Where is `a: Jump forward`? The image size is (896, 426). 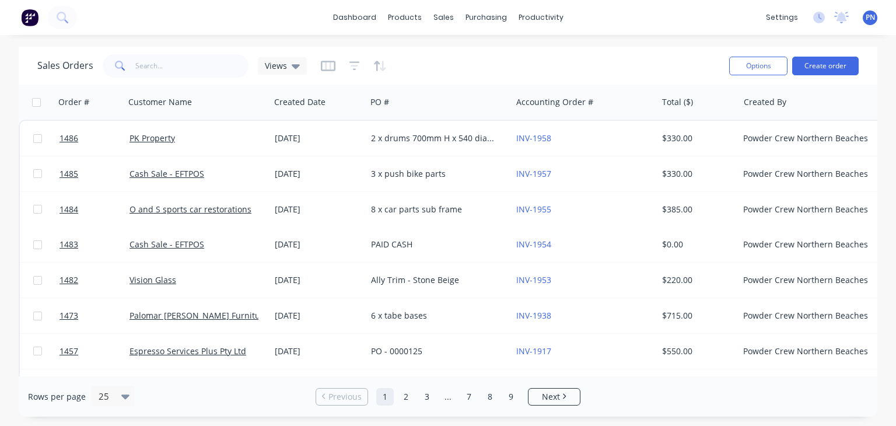 a: Jump forward is located at coordinates (448, 397).